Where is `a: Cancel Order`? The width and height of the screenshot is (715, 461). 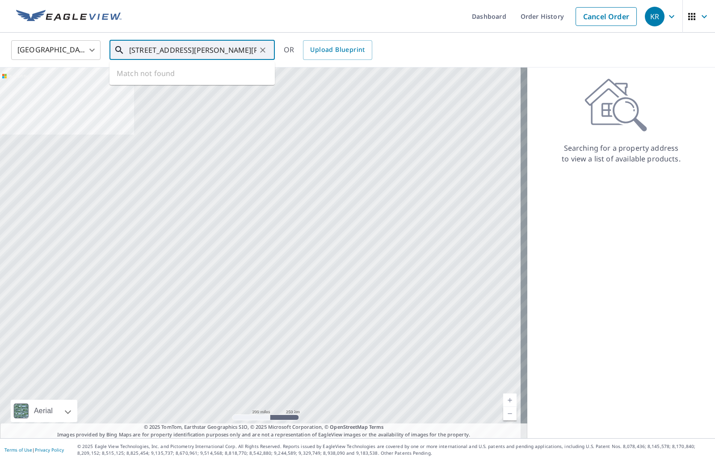
a: Cancel Order is located at coordinates (606, 17).